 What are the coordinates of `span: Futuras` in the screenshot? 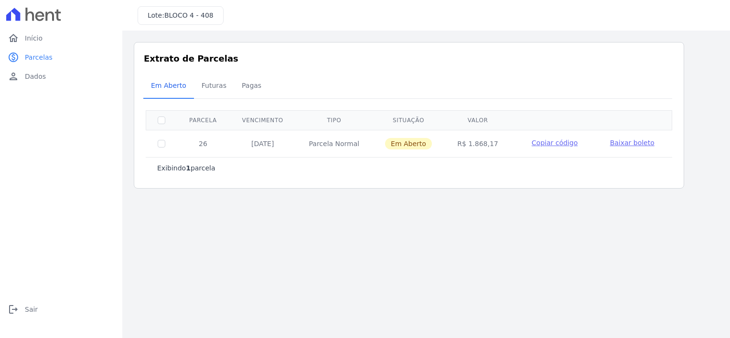 It's located at (214, 86).